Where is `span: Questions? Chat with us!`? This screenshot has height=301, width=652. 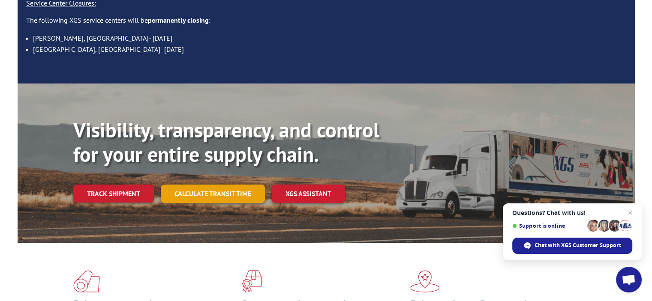
span: Questions? Chat with us! is located at coordinates (572, 213).